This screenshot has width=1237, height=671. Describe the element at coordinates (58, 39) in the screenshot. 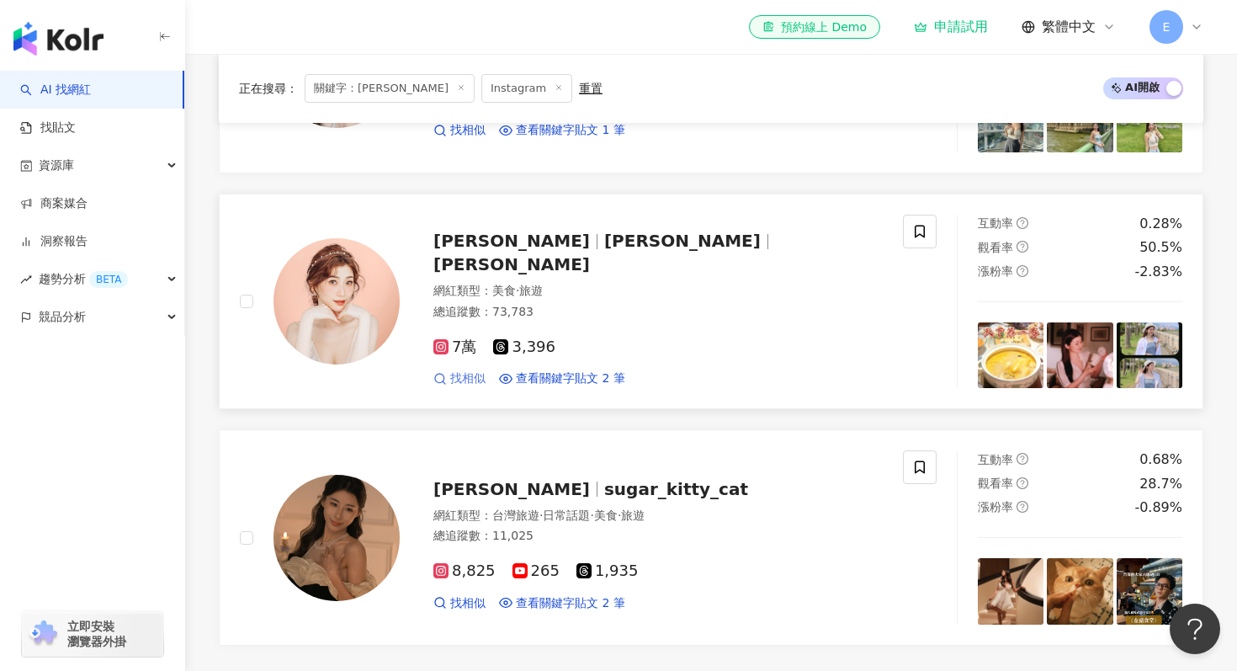

I see `img: logo` at that location.